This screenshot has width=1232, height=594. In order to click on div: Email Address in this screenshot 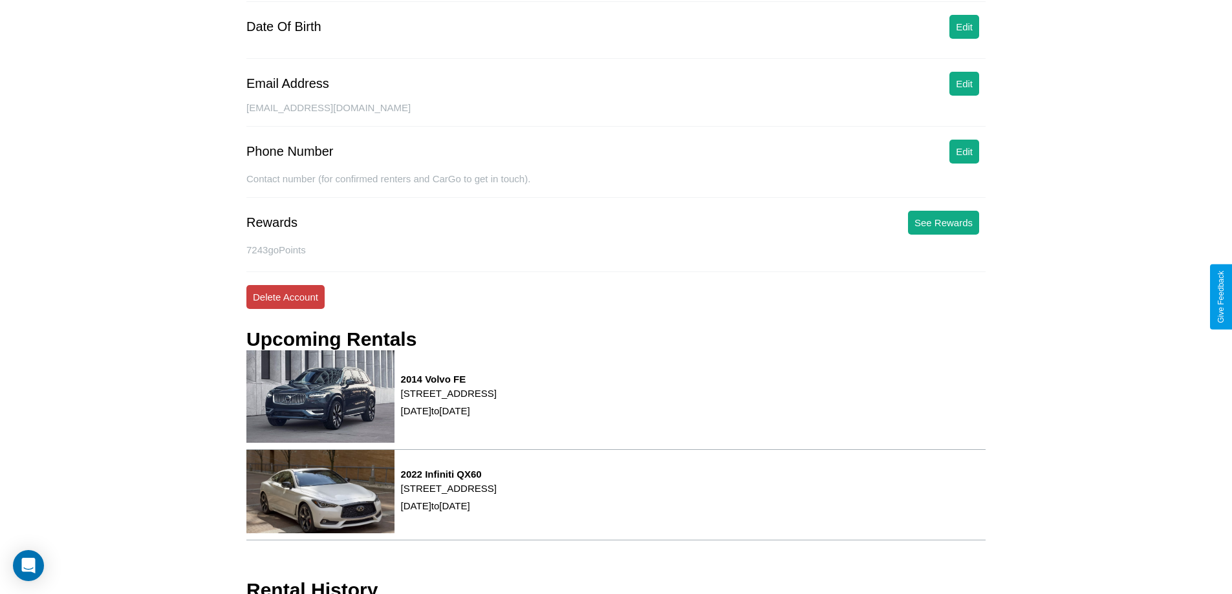, I will do `click(288, 83)`.